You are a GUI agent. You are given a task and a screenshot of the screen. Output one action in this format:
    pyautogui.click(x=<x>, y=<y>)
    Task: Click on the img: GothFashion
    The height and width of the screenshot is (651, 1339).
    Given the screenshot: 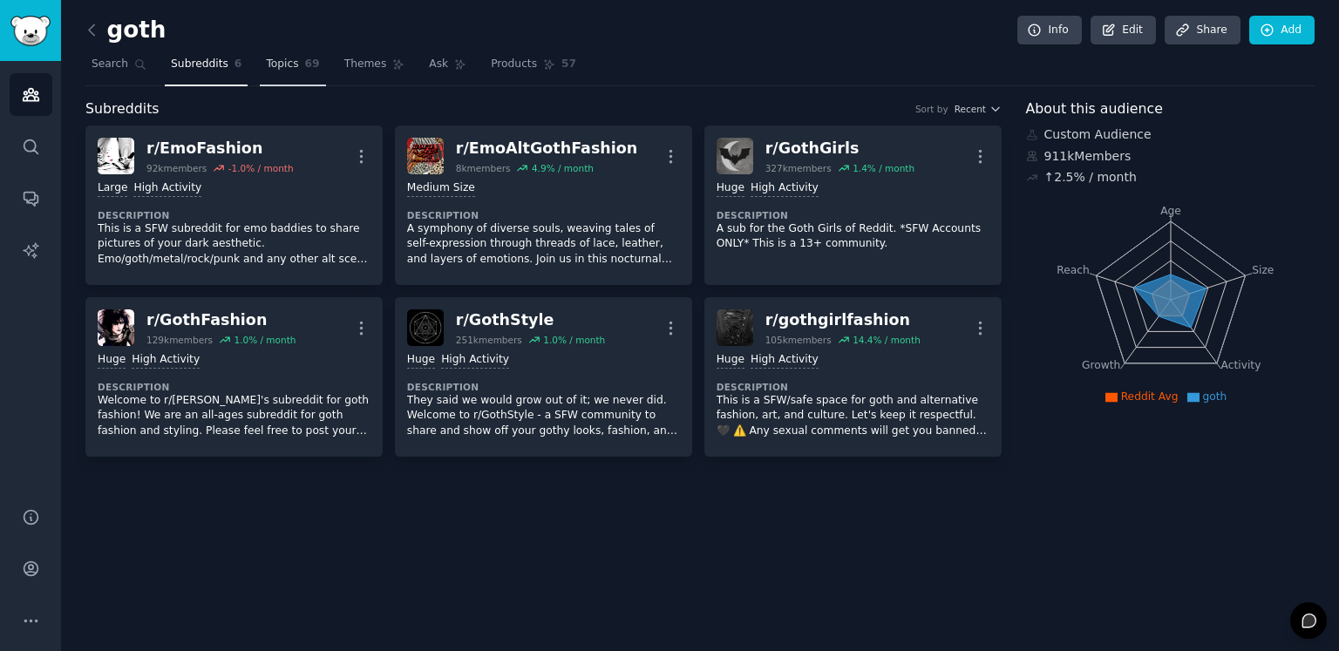 What is the action you would take?
    pyautogui.click(x=116, y=328)
    